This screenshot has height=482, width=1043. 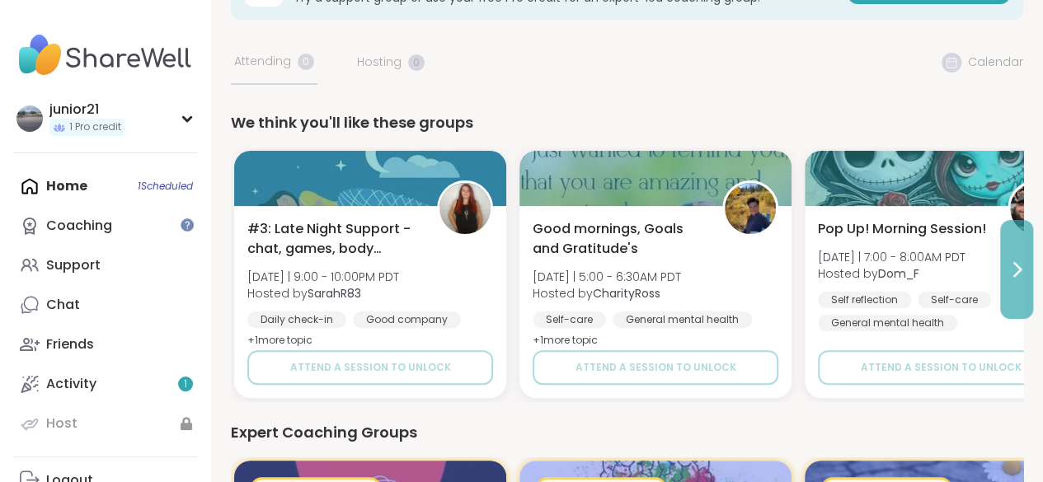 I want to click on div: Coaching, so click(x=79, y=226).